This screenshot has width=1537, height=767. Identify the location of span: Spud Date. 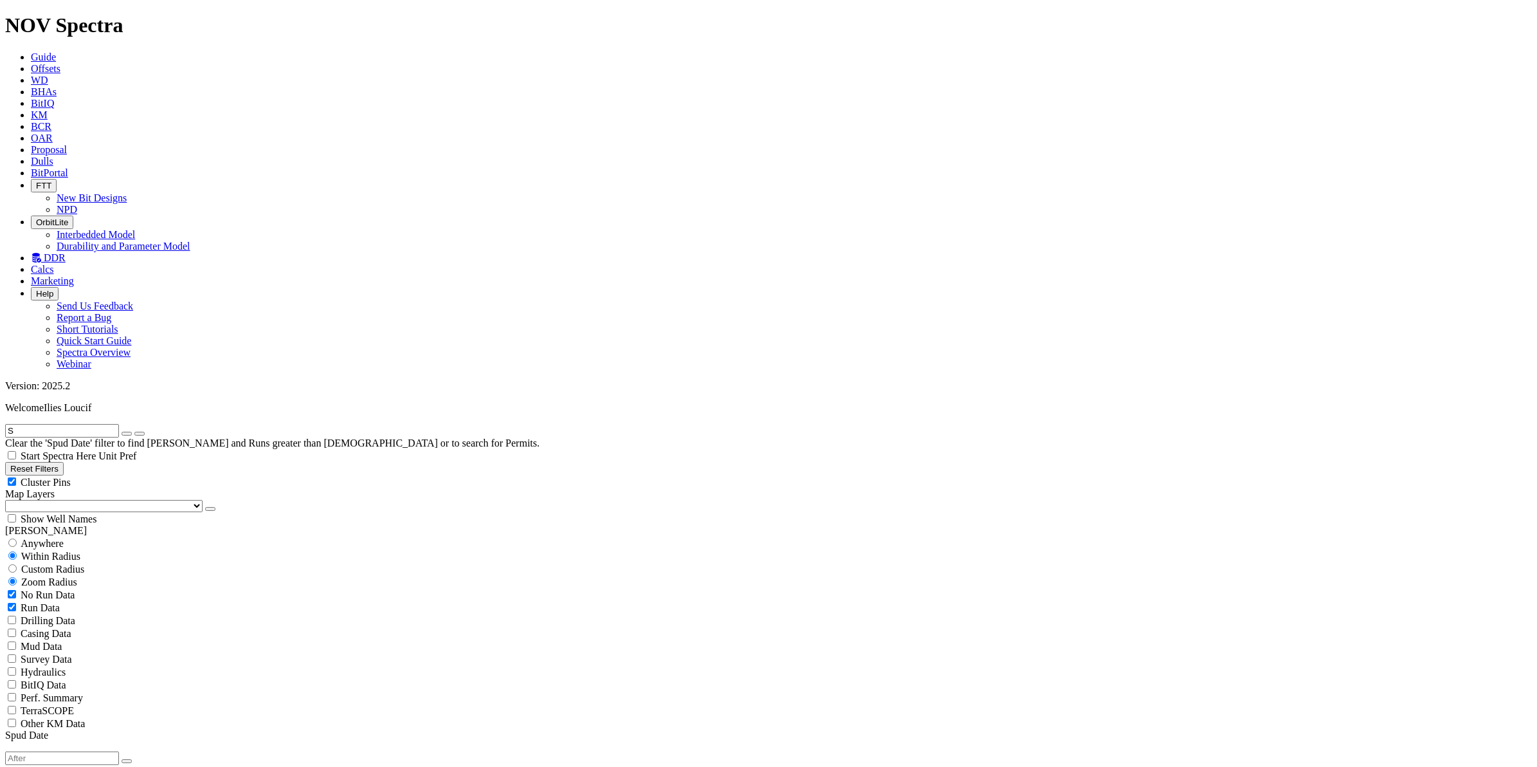
(26, 735).